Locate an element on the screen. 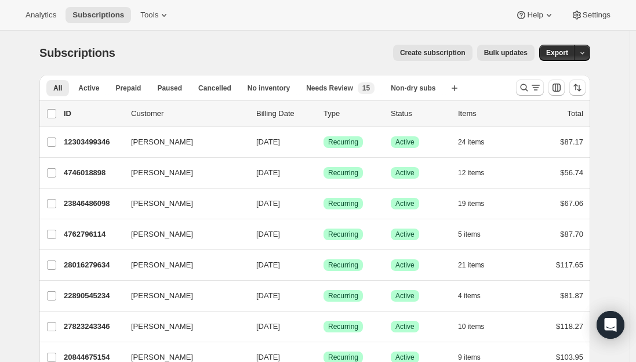 The image size is (636, 362). p: ID is located at coordinates (93, 114).